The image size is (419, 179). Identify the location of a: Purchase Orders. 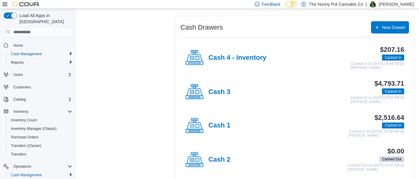
(25, 137).